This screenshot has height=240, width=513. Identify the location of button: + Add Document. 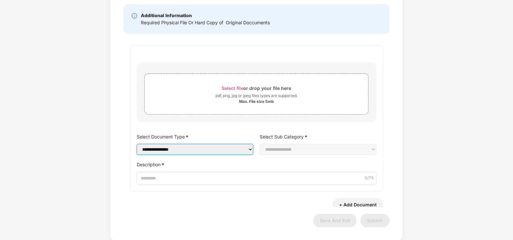
(358, 204).